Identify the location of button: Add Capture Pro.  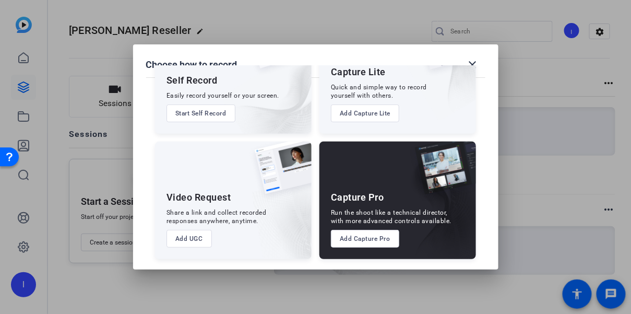
(365, 239).